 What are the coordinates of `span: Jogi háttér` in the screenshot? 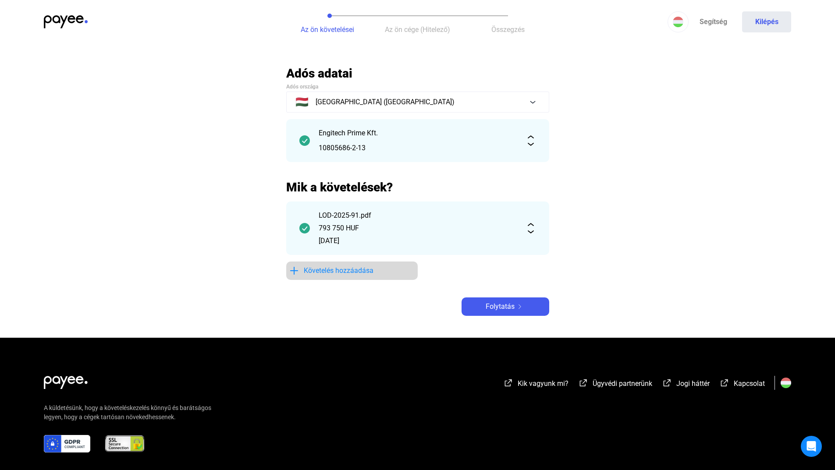 It's located at (693, 383).